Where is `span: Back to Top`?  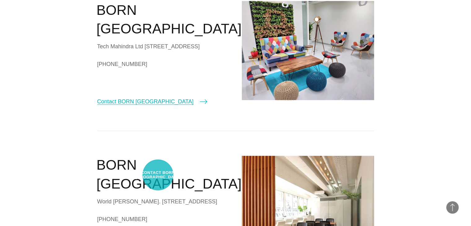
span: Back to Top is located at coordinates (453, 208).